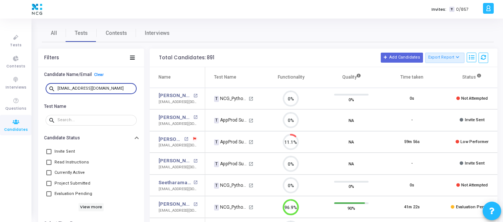 This screenshot has height=222, width=503. Describe the element at coordinates (412, 77) in the screenshot. I see `div: Time taken` at that location.